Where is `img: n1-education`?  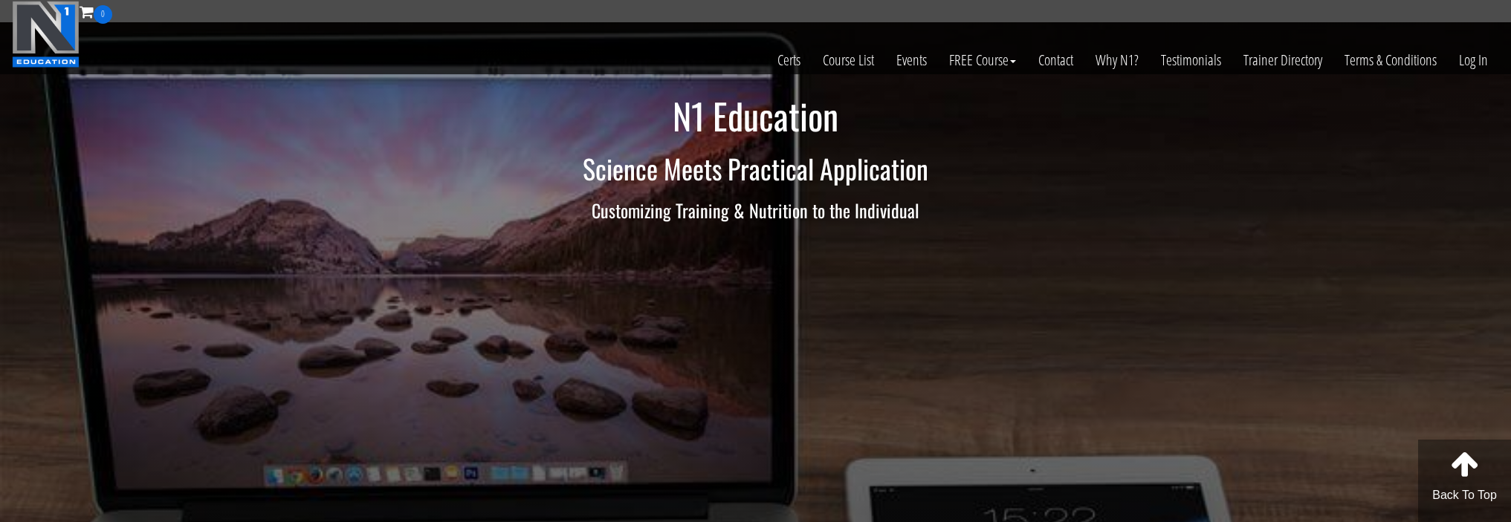 img: n1-education is located at coordinates (45, 34).